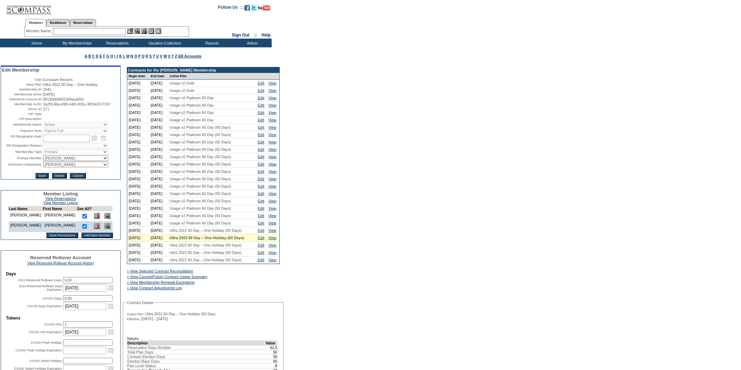 Image resolution: width=741 pixels, height=370 pixels. Describe the element at coordinates (22, 94) in the screenshot. I see `td: Membership Since:` at that location.